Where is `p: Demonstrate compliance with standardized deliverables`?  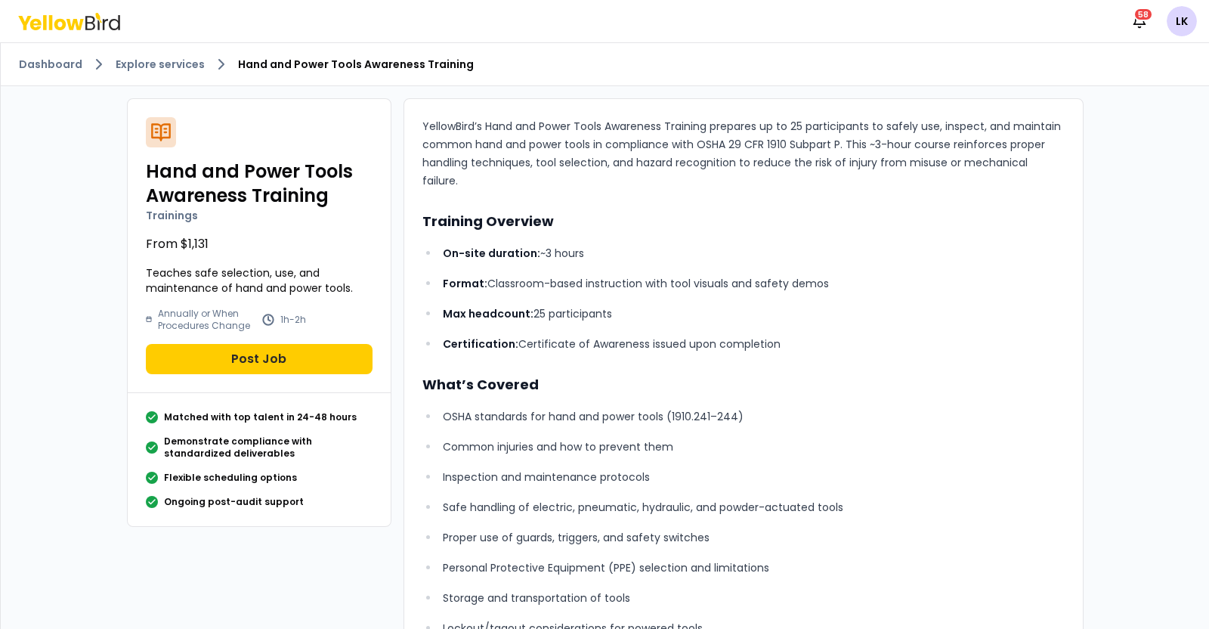 p: Demonstrate compliance with standardized deliverables is located at coordinates (268, 447).